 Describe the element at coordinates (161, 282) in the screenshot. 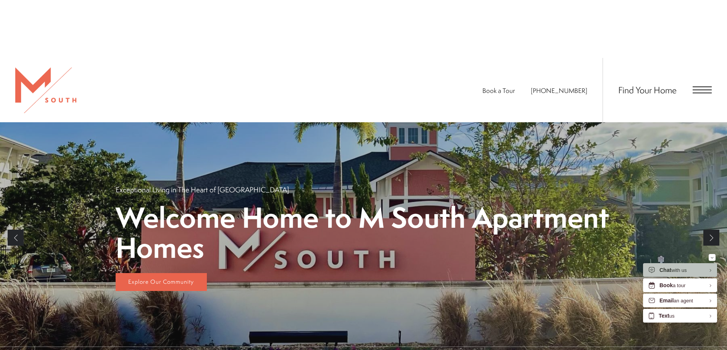

I see `span: Explore Our Community` at that location.